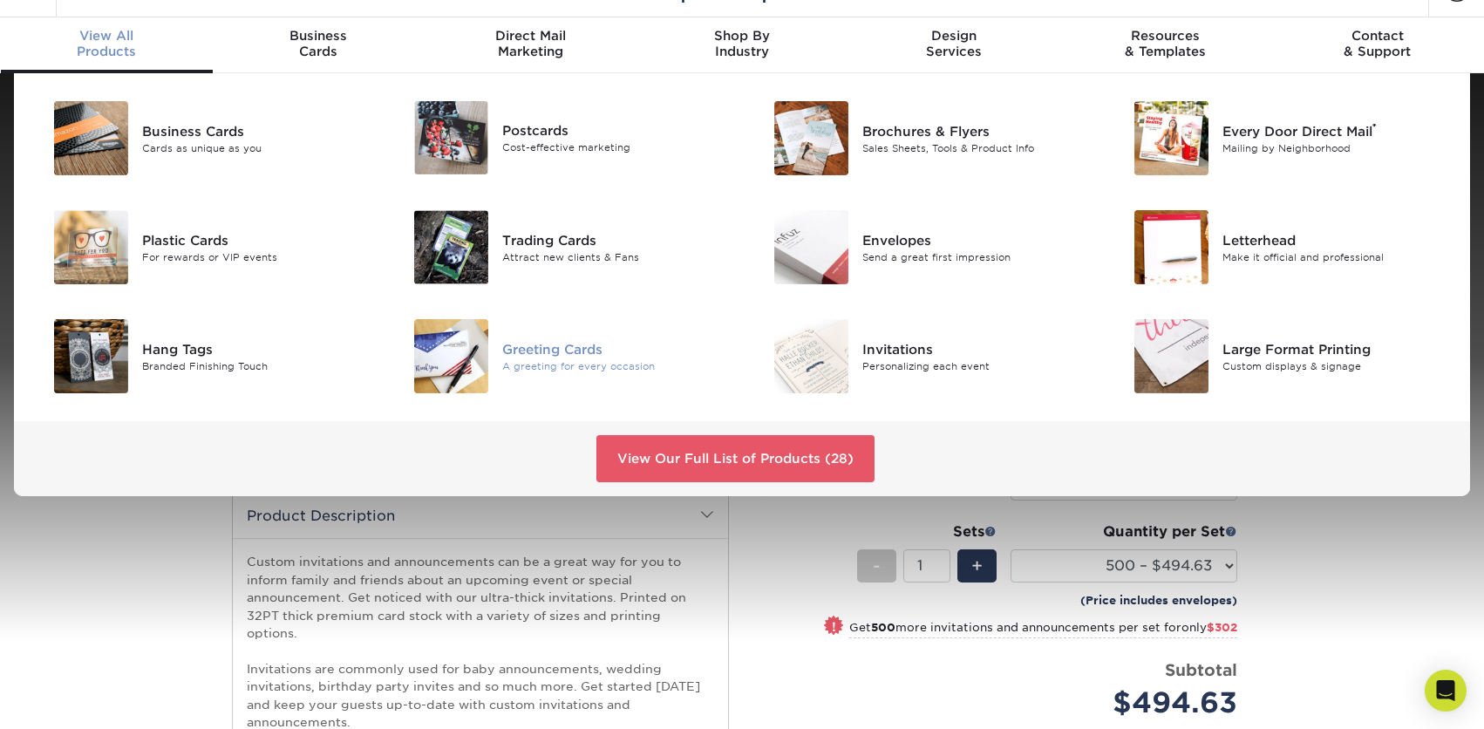 This screenshot has height=729, width=1484. I want to click on div: $494.63, so click(1130, 703).